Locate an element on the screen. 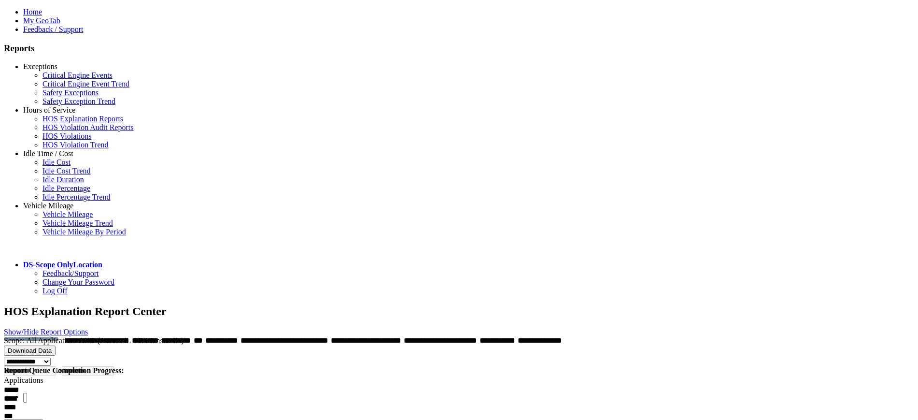  a: Feedback/Support is located at coordinates (71, 273).